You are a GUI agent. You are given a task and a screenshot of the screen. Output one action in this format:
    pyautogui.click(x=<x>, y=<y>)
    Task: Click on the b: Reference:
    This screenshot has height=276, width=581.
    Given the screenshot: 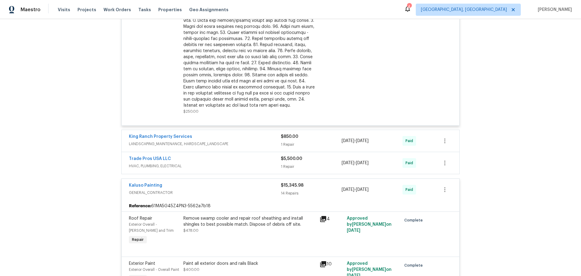 What is the action you would take?
    pyautogui.click(x=140, y=206)
    